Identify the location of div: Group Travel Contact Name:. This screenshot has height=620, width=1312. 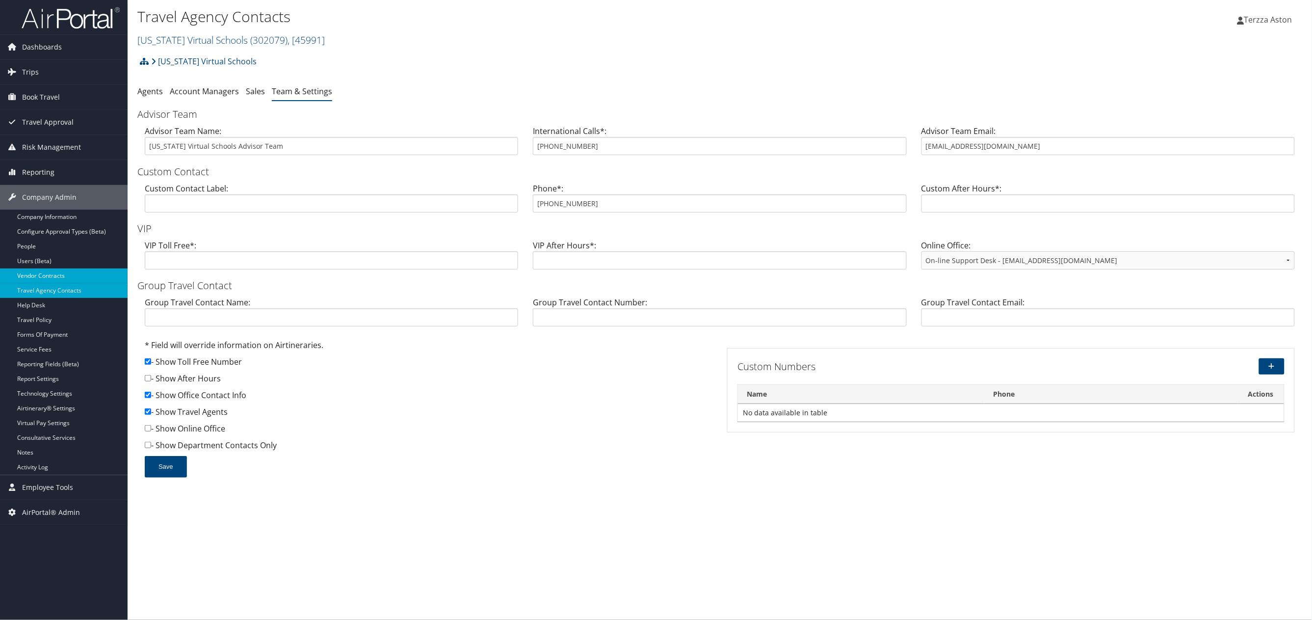
(331, 315).